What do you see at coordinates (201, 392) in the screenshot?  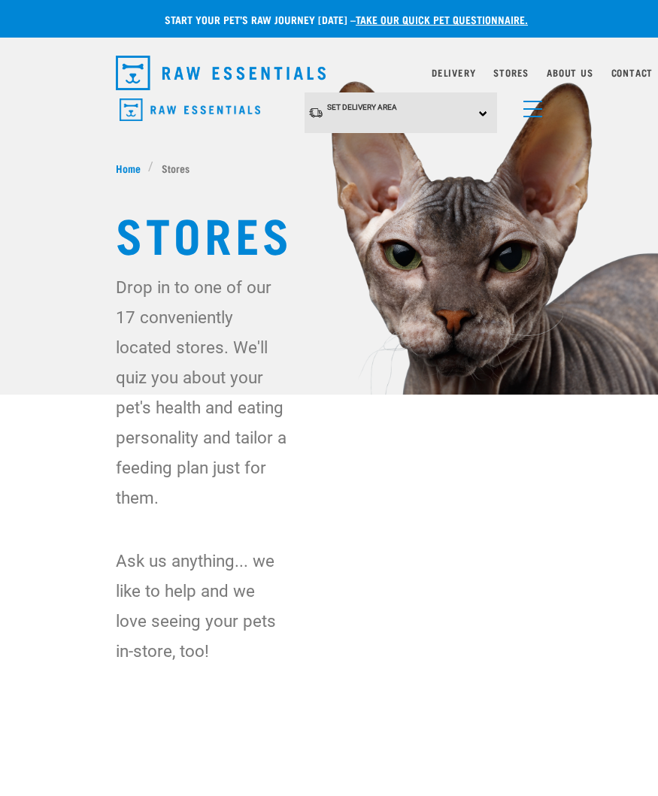 I see `p: Drop in to one of our 17 conveniently located stores. We'll quiz you about your pet's health and ...` at bounding box center [201, 392].